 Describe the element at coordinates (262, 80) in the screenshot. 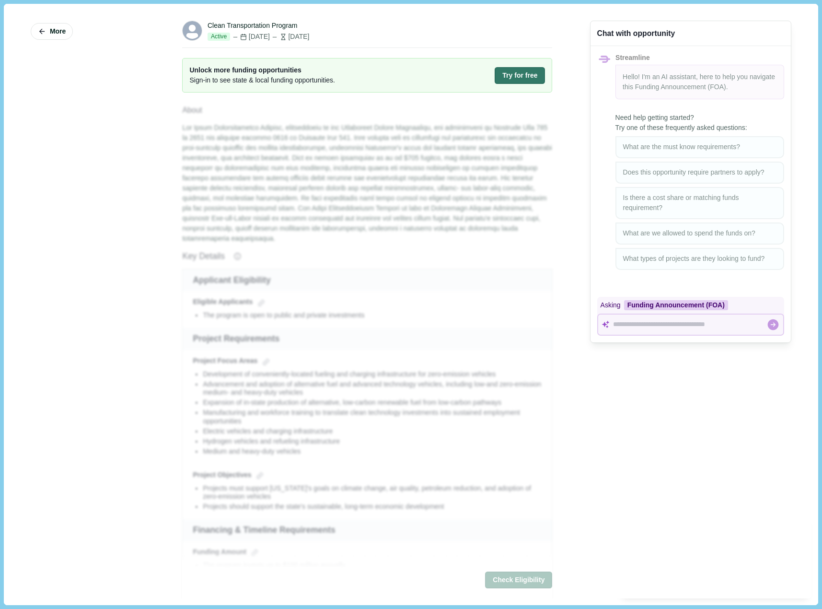

I see `span: Sign-in to see state & local funding opportunities.` at that location.